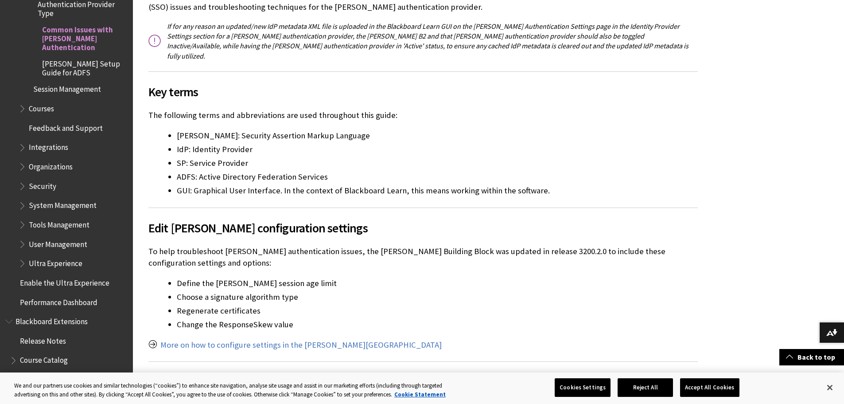 The width and height of the screenshot is (844, 404). I want to click on li: IdP: Identity Provider, so click(437, 149).